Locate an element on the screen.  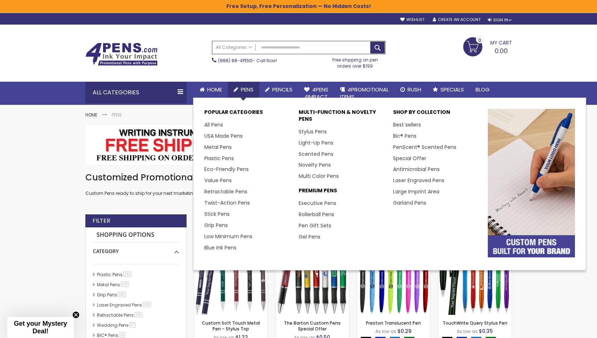
a: Best sellers is located at coordinates (406, 125).